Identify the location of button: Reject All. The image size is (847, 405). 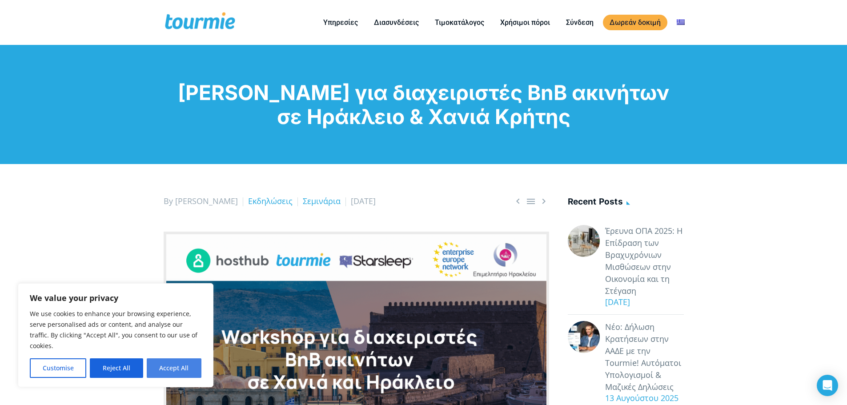
(116, 368).